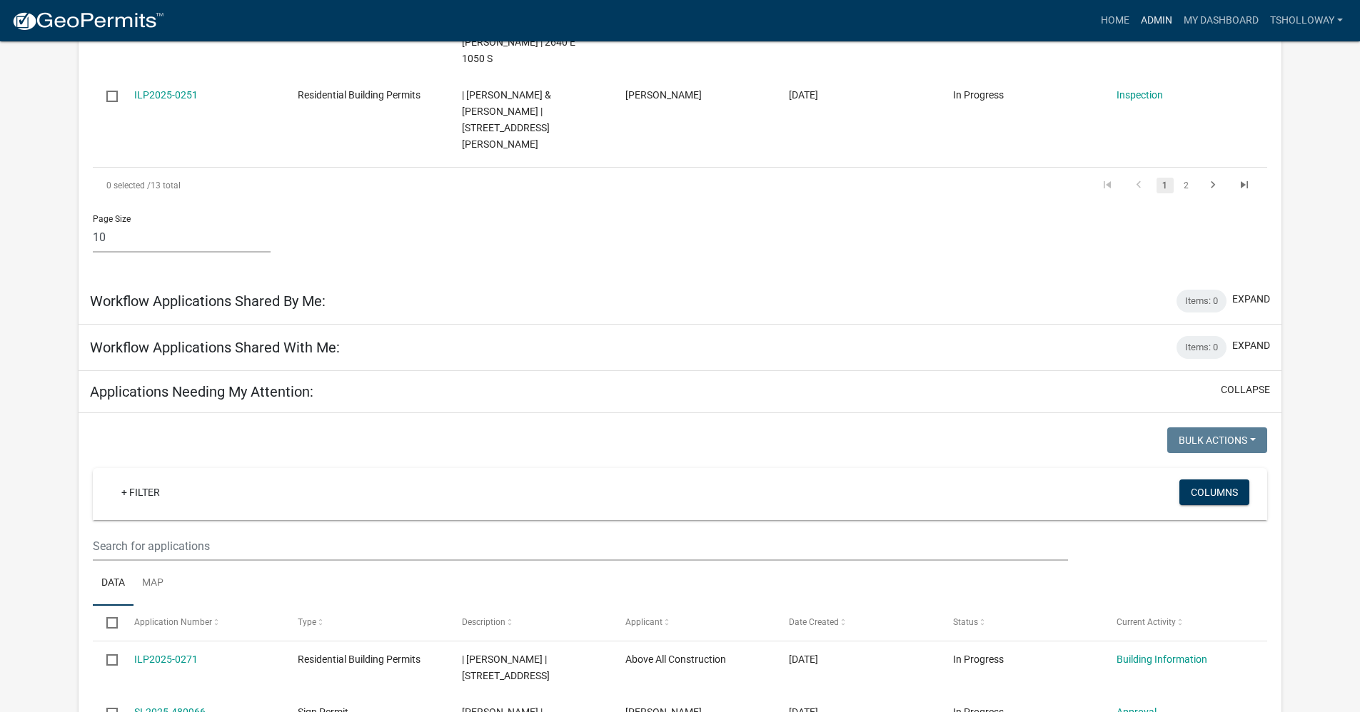 The height and width of the screenshot is (712, 1360). Describe the element at coordinates (644, 622) in the screenshot. I see `span: Applicant` at that location.